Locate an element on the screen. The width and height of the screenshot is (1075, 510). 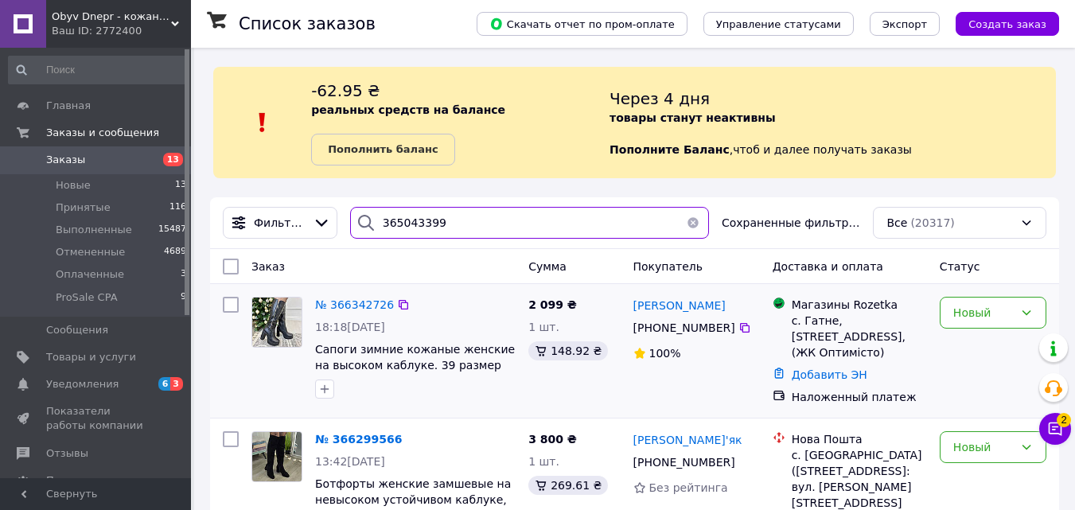
div: 269.61 ₴ is located at coordinates (568, 485).